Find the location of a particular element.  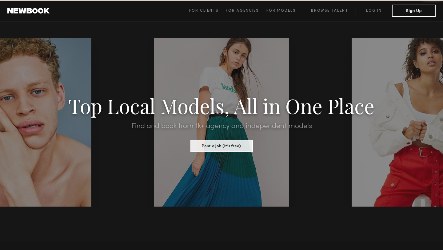

a: Browse Talent is located at coordinates (329, 11).